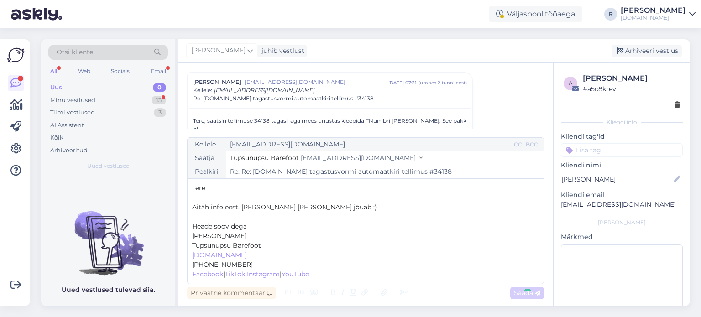 The image size is (701, 317). What do you see at coordinates (16, 55) in the screenshot?
I see `img: Askly Logo` at bounding box center [16, 55].